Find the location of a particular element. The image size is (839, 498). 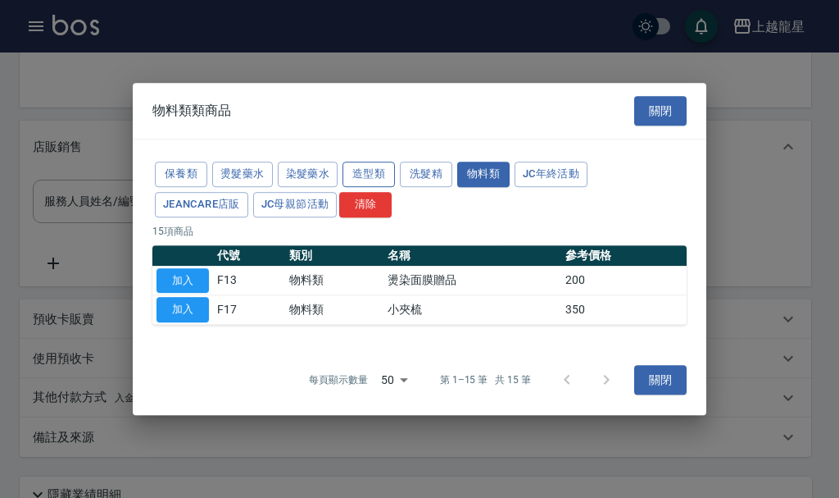

button: 保養類 is located at coordinates (181, 174).